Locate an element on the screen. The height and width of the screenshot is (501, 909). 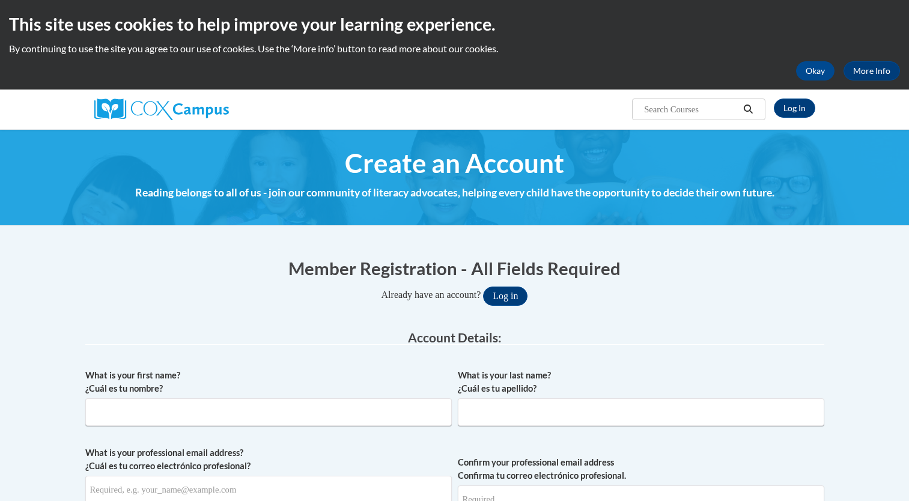
button: Log in is located at coordinates (505, 296).